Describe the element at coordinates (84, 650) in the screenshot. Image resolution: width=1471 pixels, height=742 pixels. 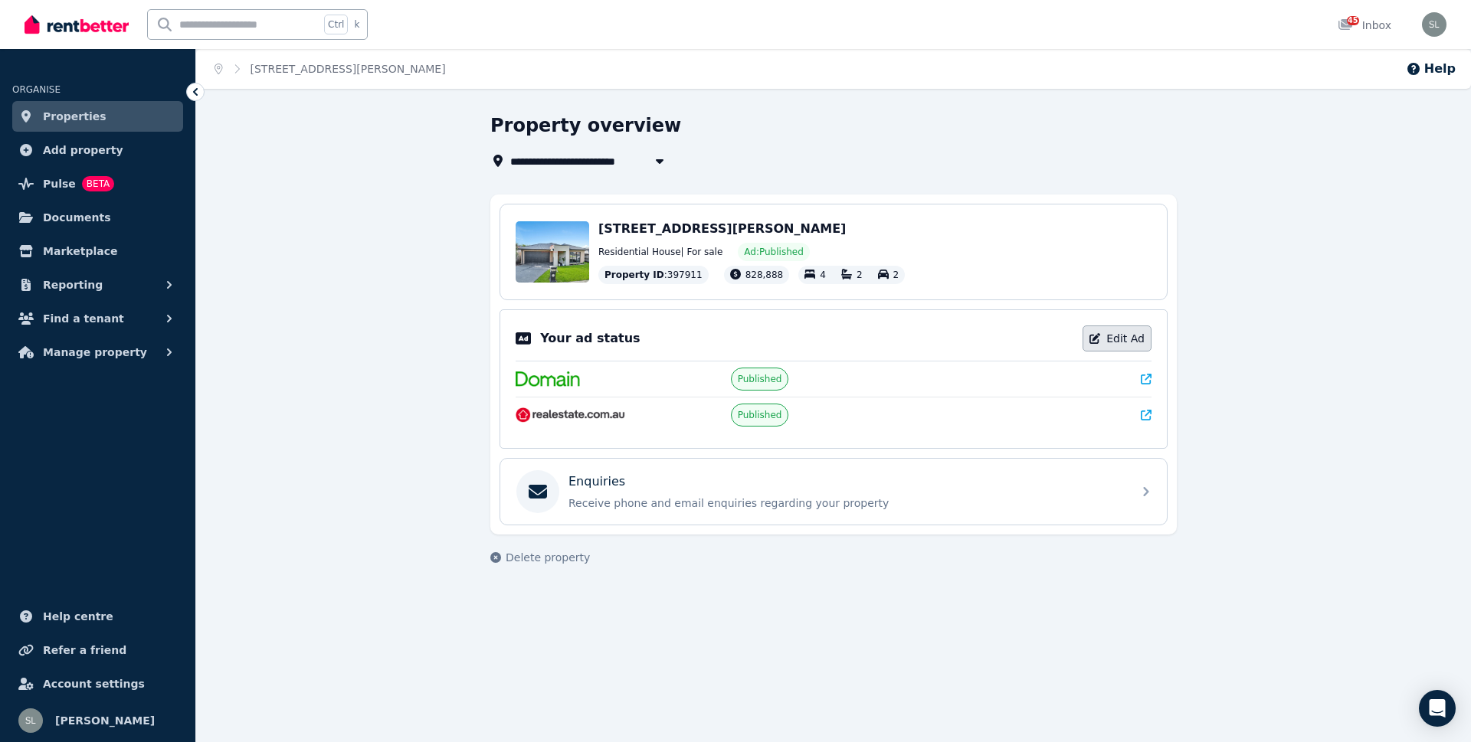
I see `span: Refer a friend` at that location.